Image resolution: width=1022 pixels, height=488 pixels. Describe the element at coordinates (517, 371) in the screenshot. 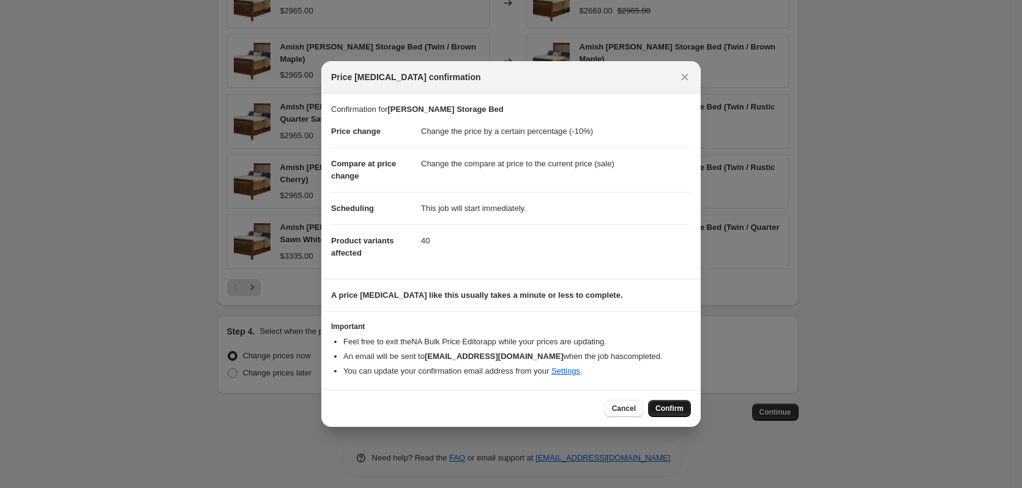

I see `li: You can update your confirmation email address from your .` at that location.